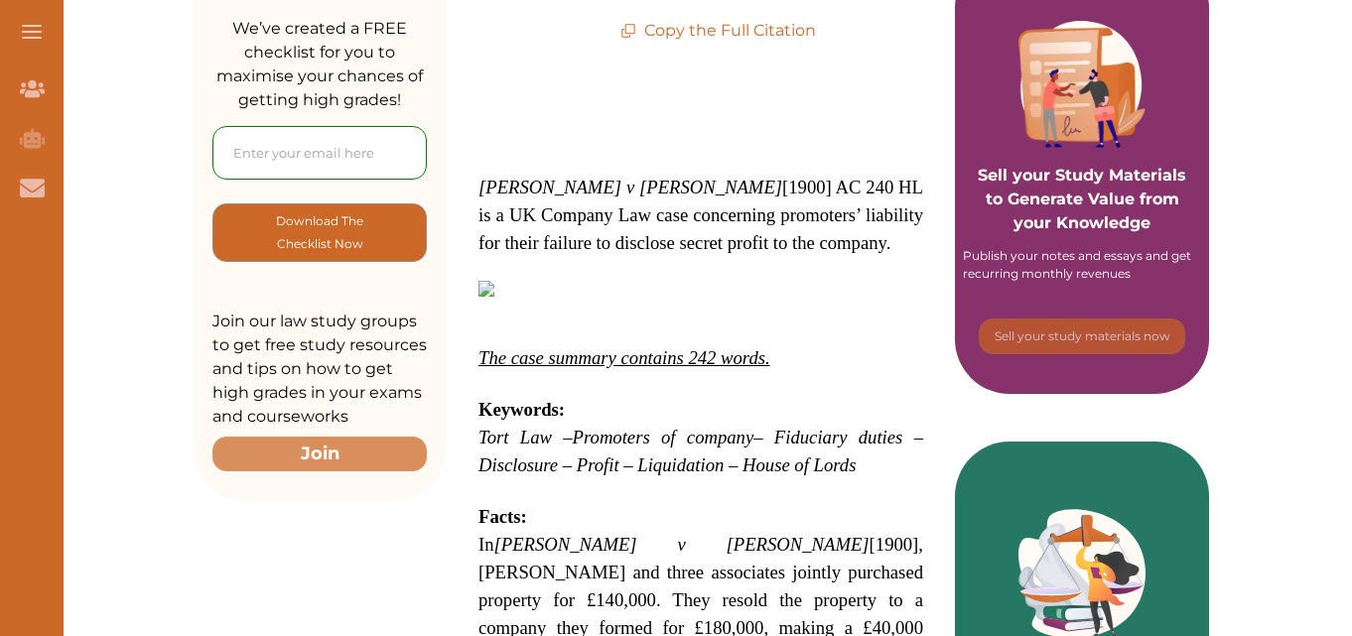 This screenshot has width=1352, height=636. Describe the element at coordinates (320, 153) in the screenshot. I see `input: Enter your email here` at that location.